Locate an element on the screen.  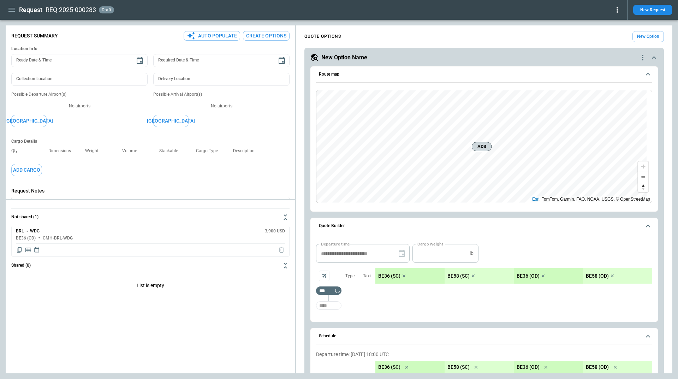
button: New Request is located at coordinates (653, 10).